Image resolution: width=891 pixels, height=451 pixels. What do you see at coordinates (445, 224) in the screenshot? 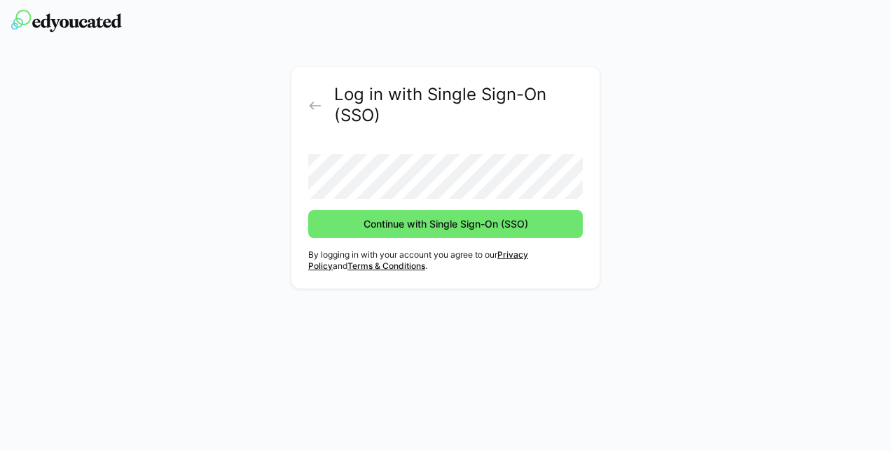
I see `span: Continue with Single Sign-On (SSO)` at bounding box center [445, 224].